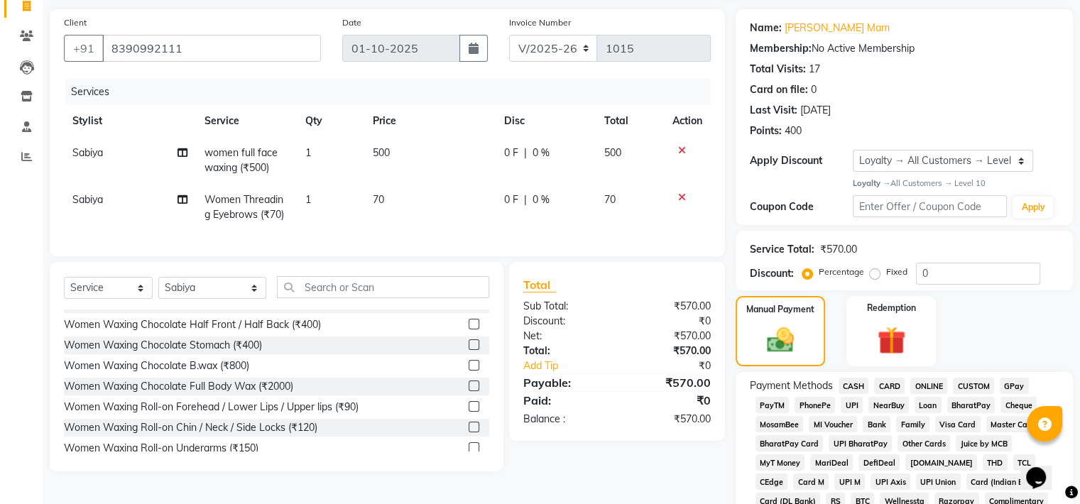 The width and height of the screenshot is (1080, 504). I want to click on span: Master Card, so click(1013, 424).